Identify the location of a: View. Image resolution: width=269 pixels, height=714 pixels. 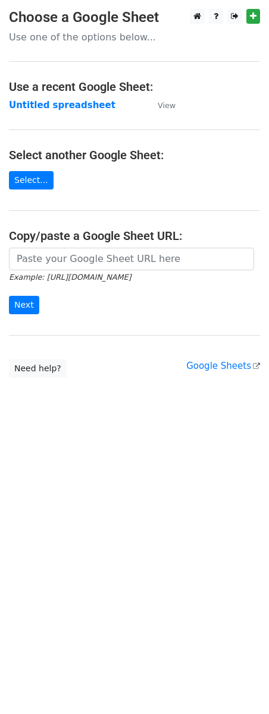
(160, 105).